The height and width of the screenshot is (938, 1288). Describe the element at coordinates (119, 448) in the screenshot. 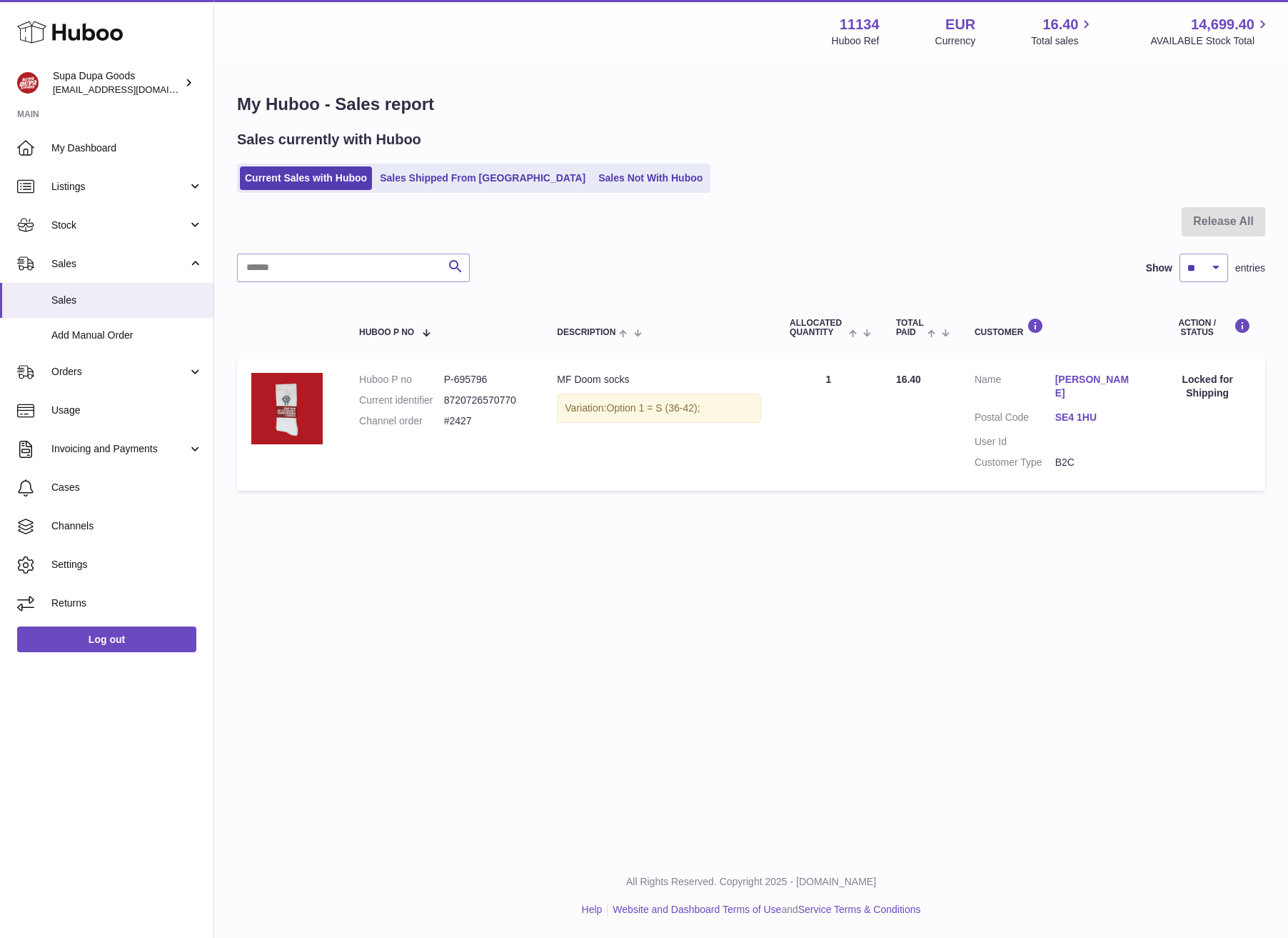

I see `span: Invoicing and Payments` at that location.